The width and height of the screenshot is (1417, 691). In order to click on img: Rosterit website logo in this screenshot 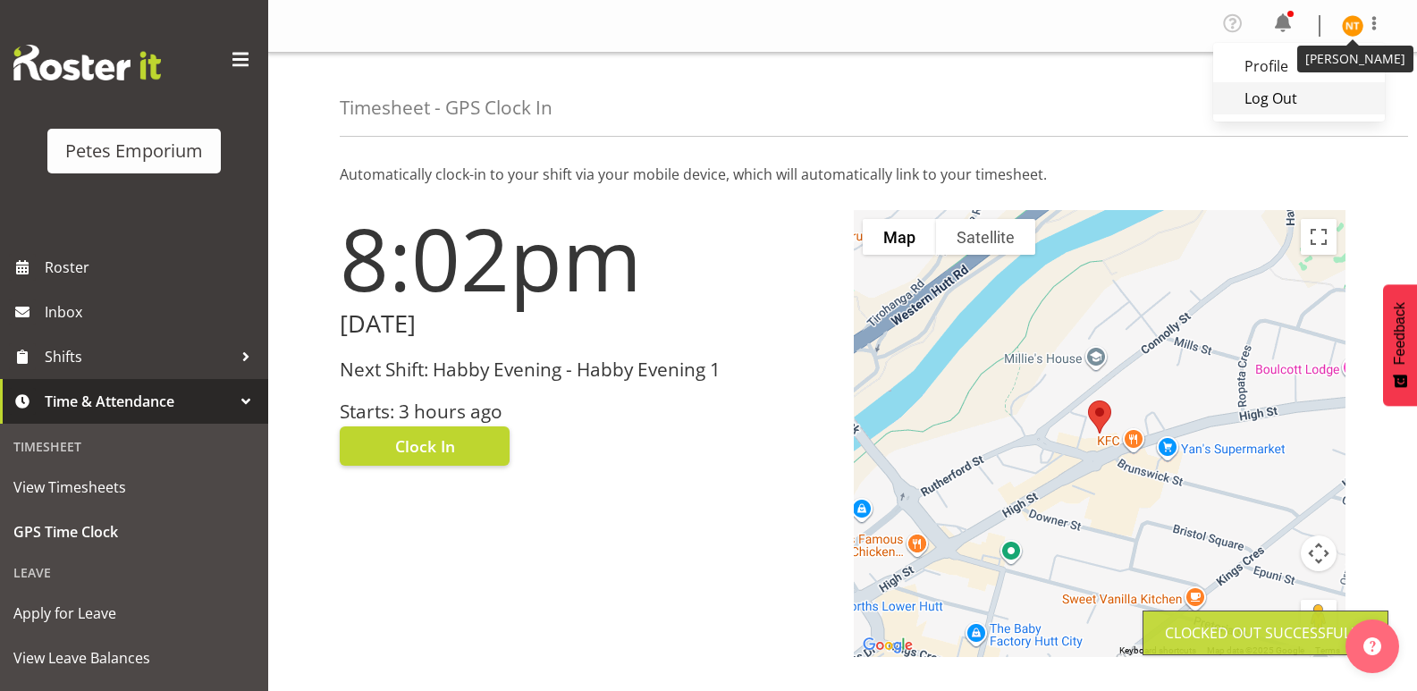, I will do `click(87, 63)`.